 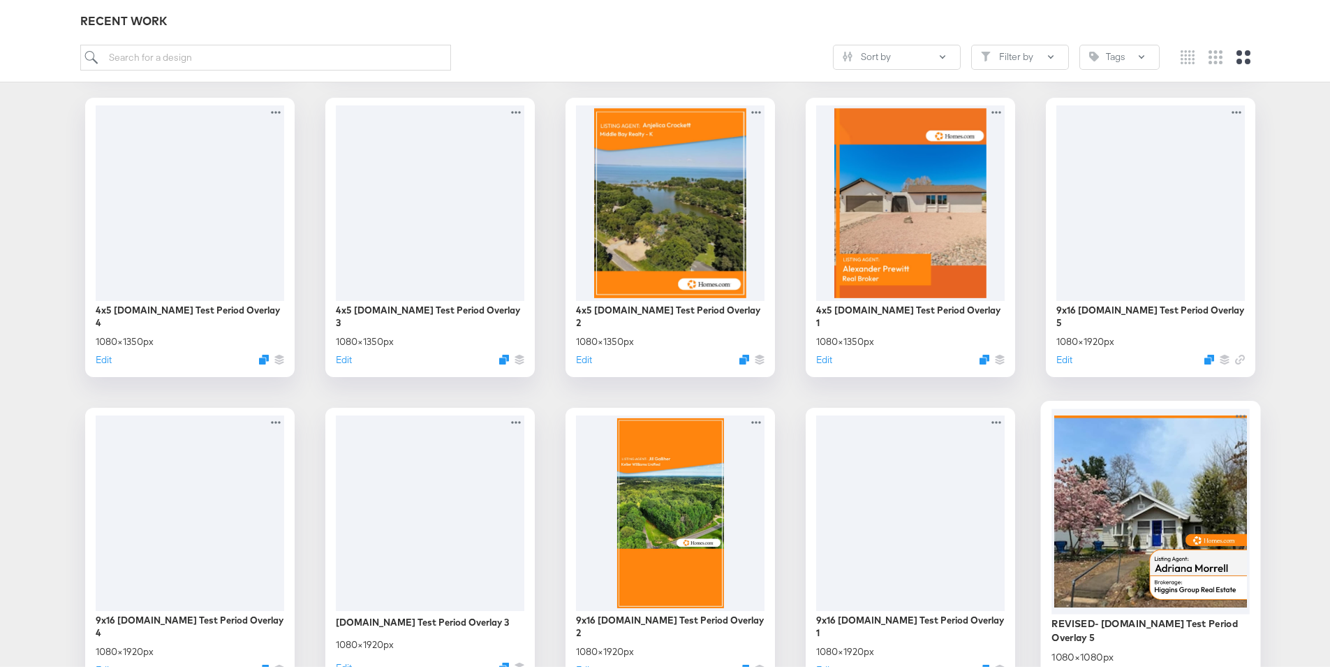 I want to click on div: RECENT WORK, so click(x=670, y=18).